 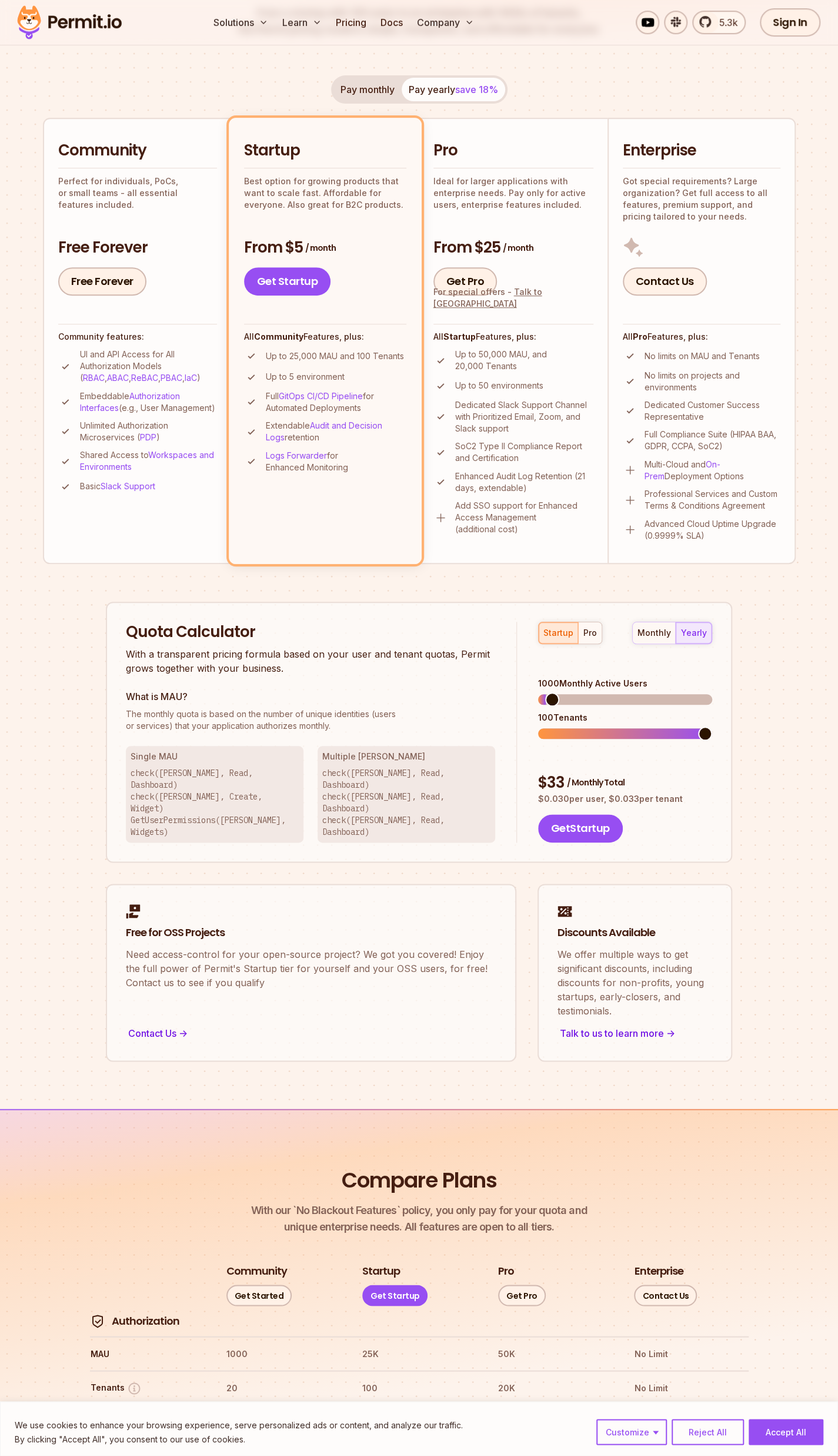 I want to click on div: For special offers -, so click(x=514, y=298).